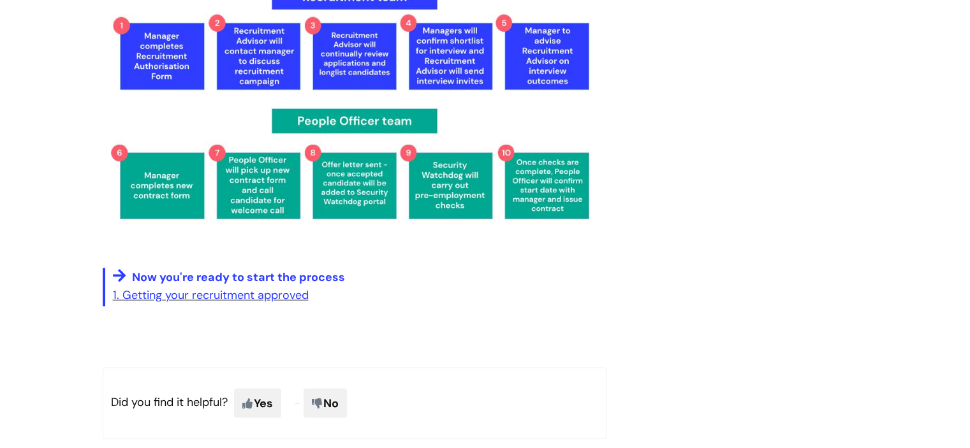 The height and width of the screenshot is (448, 970). What do you see at coordinates (238, 277) in the screenshot?
I see `span: Now you're ready to start the process` at bounding box center [238, 277].